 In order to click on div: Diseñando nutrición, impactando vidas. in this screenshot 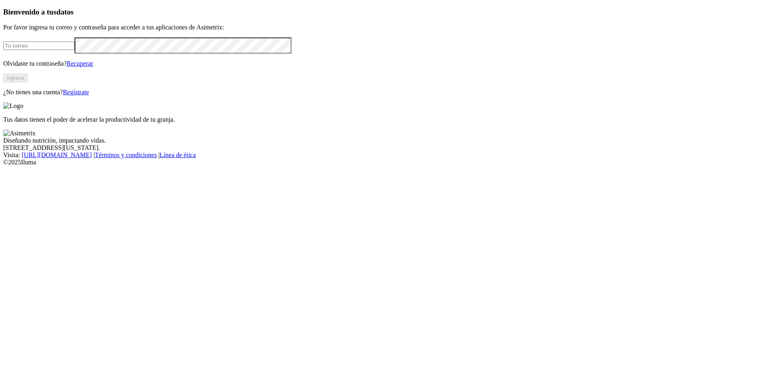, I will do `click(387, 141)`.